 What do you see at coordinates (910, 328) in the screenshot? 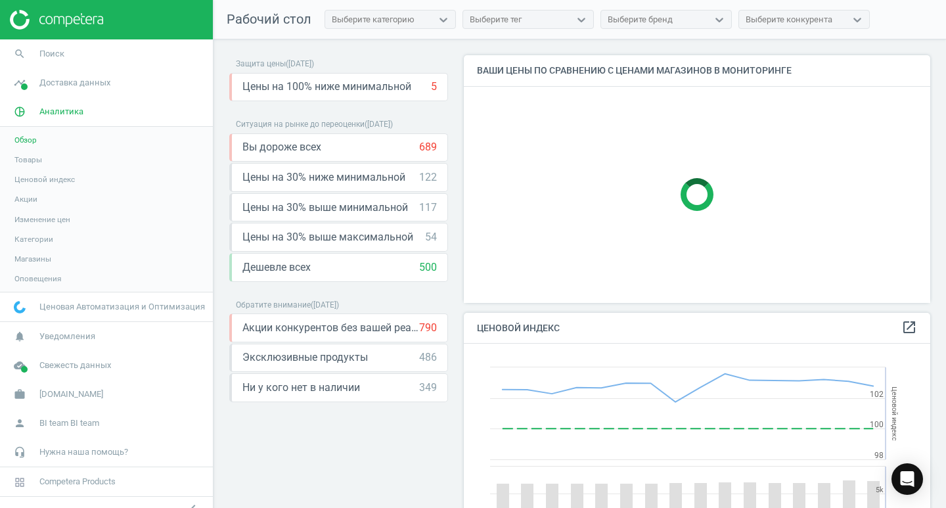
I see `a: open_in_new` at bounding box center [910, 328].